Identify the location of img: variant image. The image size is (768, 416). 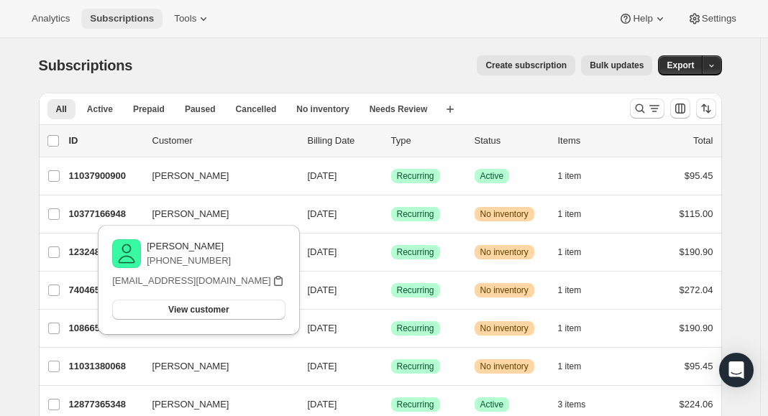
(127, 254).